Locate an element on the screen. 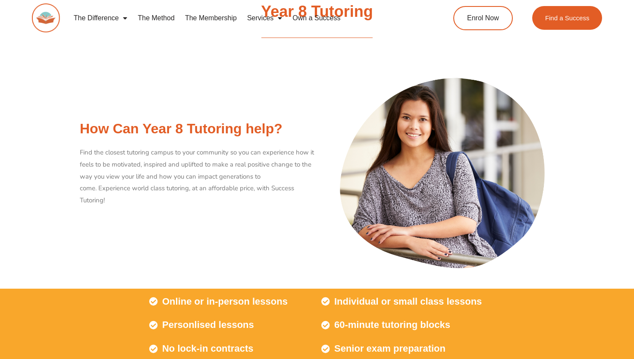 The height and width of the screenshot is (359, 634). a: The Membership is located at coordinates (211, 18).